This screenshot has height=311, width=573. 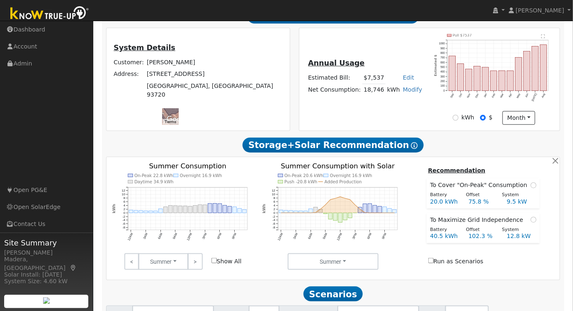 I want to click on div: Battery, so click(x=444, y=195).